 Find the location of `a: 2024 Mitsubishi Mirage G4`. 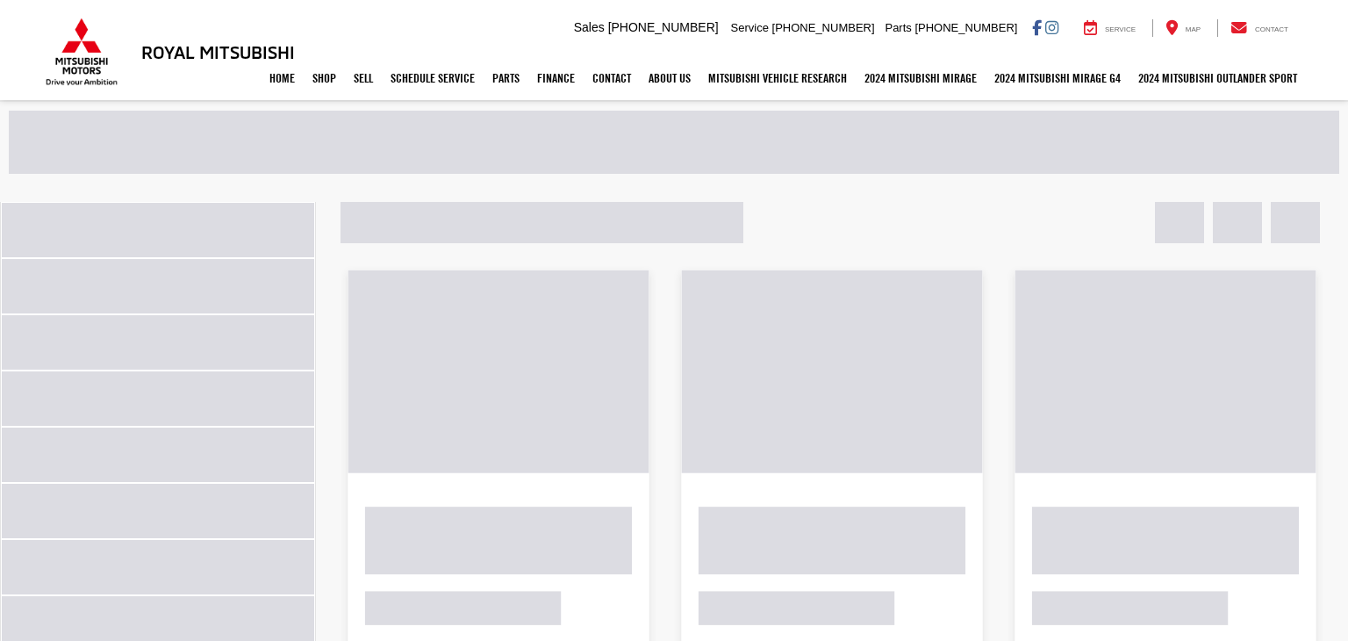

a: 2024 Mitsubishi Mirage G4 is located at coordinates (1058, 78).